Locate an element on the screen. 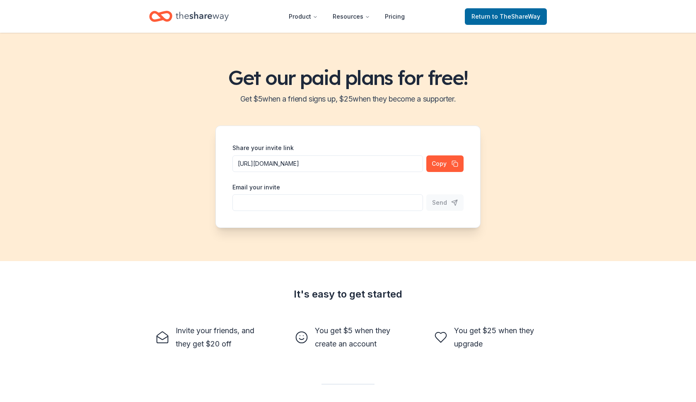 The width and height of the screenshot is (696, 402). a: Returnto TheShareWay is located at coordinates (506, 17).